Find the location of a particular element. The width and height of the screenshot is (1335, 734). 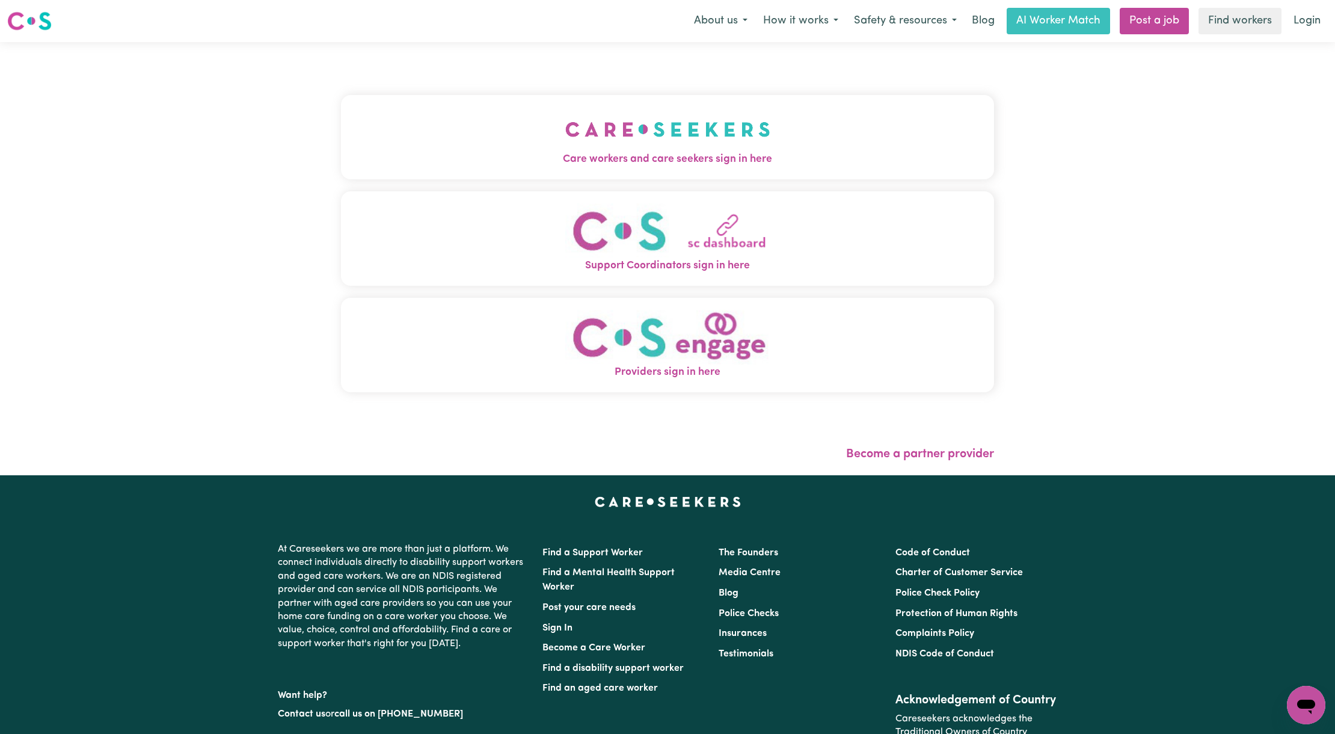

a: Testimonials is located at coordinates (746, 654).